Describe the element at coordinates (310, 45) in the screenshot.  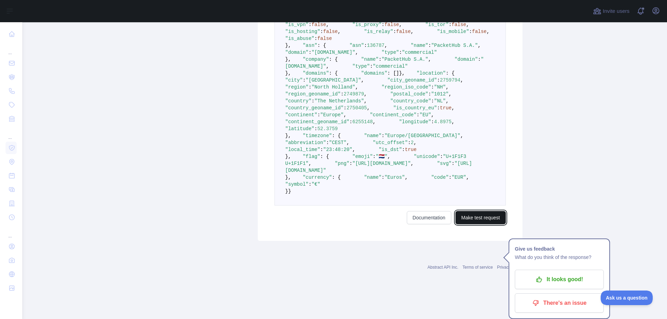
I see `span: "asn"` at that location.